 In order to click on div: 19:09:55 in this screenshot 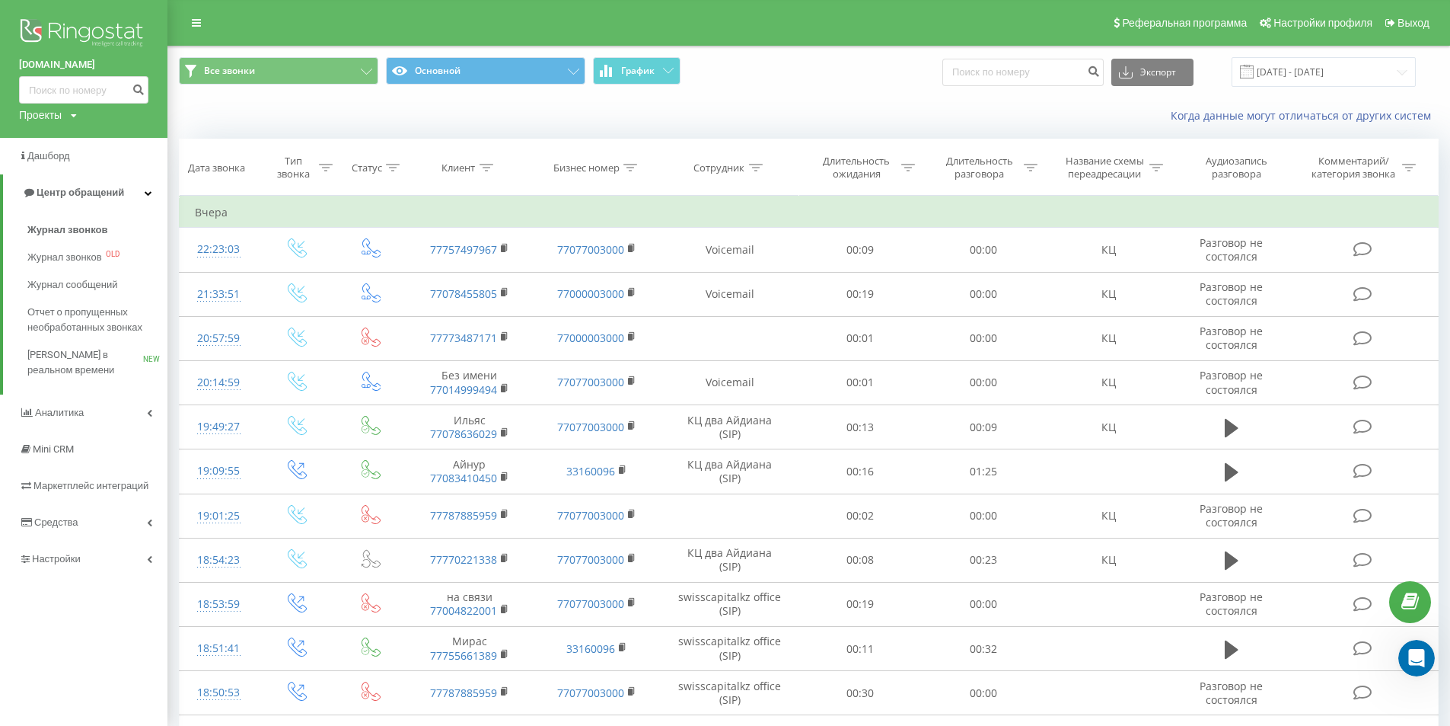, I will do `click(219, 471)`.